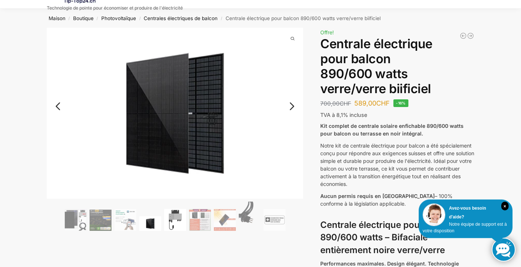 Image resolution: width=521 pixels, height=267 pixels. Describe the element at coordinates (57, 18) in the screenshot. I see `a: Maison` at that location.